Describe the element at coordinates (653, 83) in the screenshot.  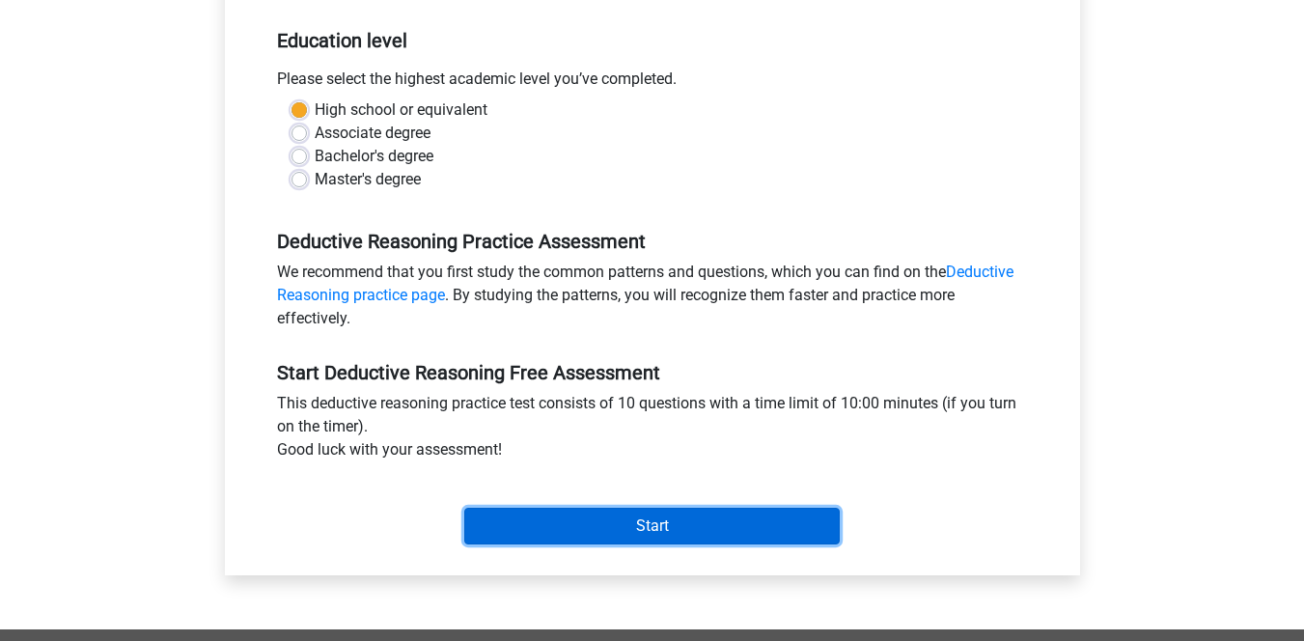
I see `div: Please select the highest academic level you’ve completed.` at that location.